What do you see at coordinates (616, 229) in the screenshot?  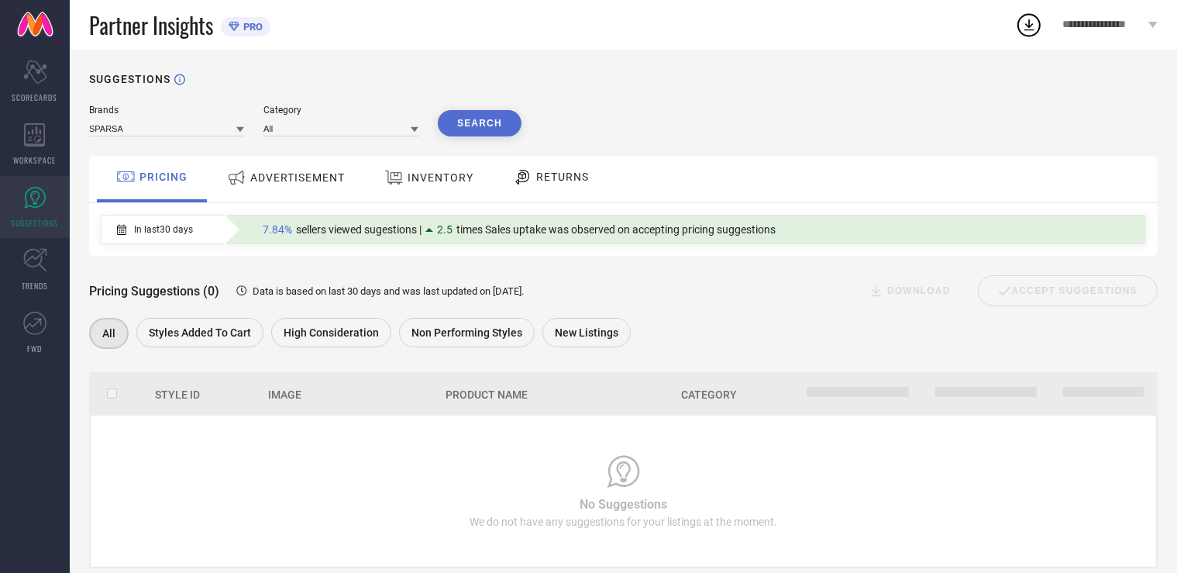 I see `span: times Sales uptake was observed on accepting pricing suggestions` at bounding box center [616, 229].